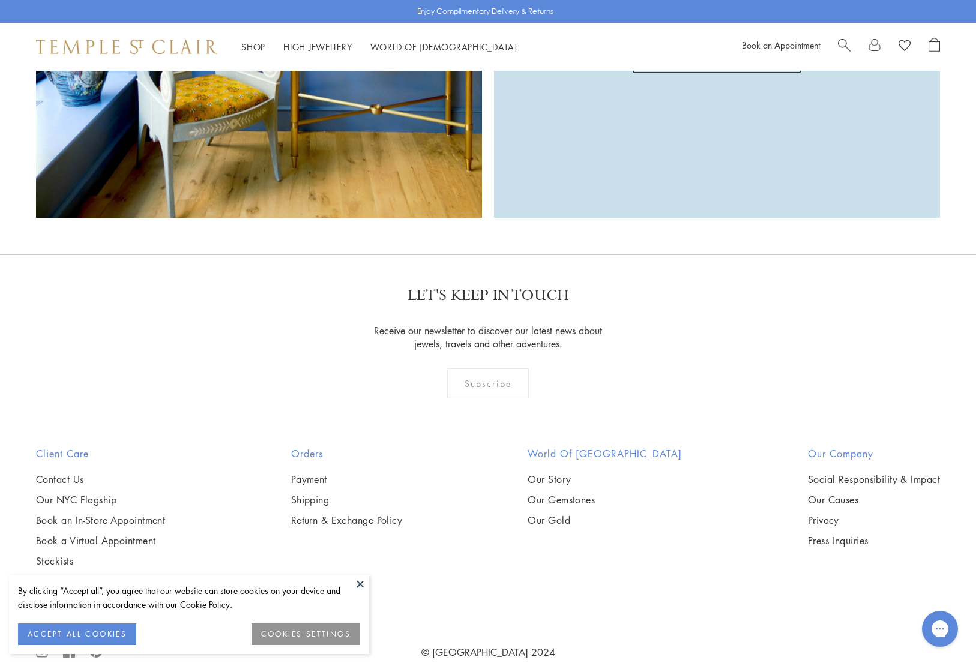 This screenshot has width=976, height=663. Describe the element at coordinates (347, 480) in the screenshot. I see `a: Payment` at that location.